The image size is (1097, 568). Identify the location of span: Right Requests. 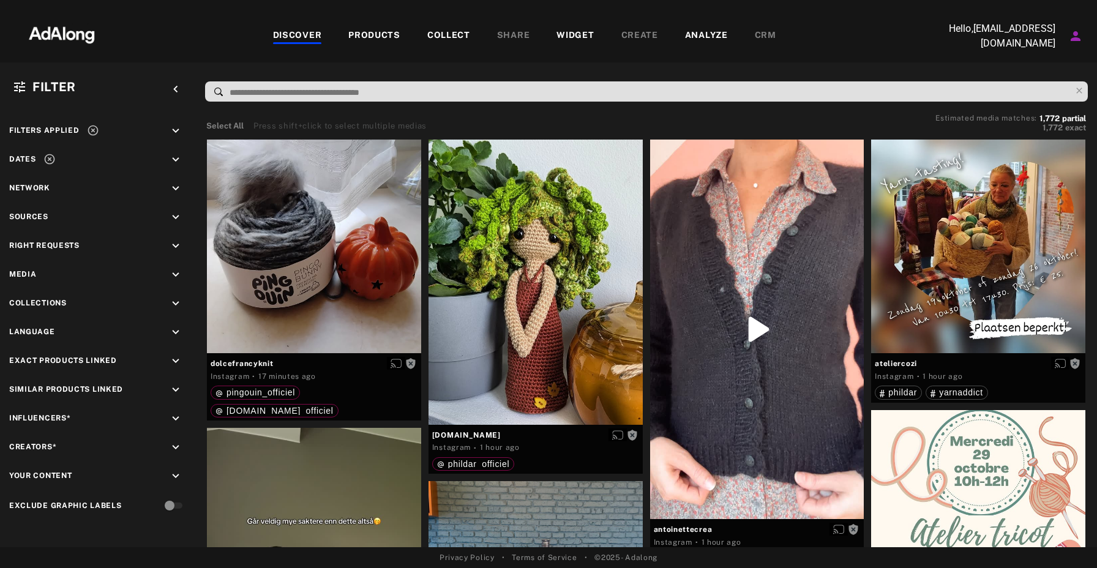
(44, 246).